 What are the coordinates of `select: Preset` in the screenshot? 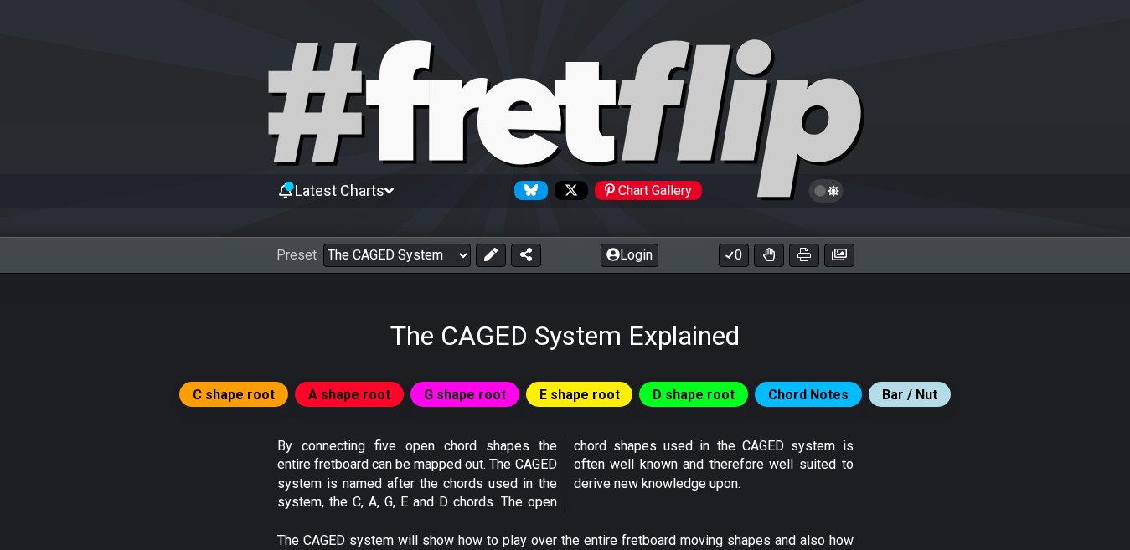 It's located at (397, 255).